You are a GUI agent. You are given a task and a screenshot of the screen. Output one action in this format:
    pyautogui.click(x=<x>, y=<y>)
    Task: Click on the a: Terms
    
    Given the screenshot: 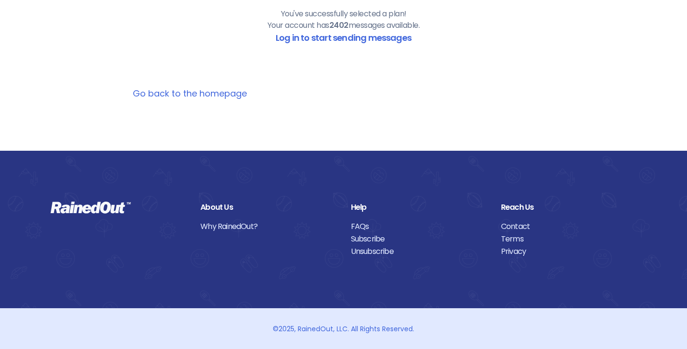 What is the action you would take?
    pyautogui.click(x=569, y=239)
    